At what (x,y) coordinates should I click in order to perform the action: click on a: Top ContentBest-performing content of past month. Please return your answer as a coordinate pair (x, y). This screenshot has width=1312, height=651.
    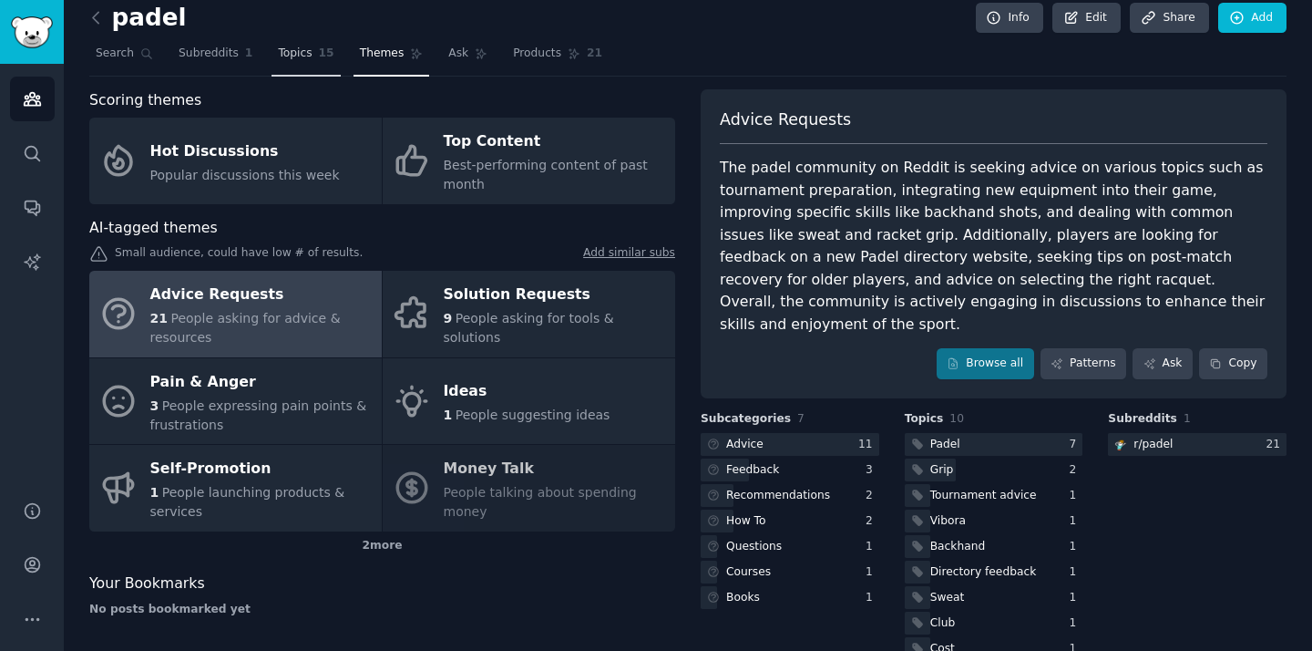
    Looking at the image, I should click on (528, 160).